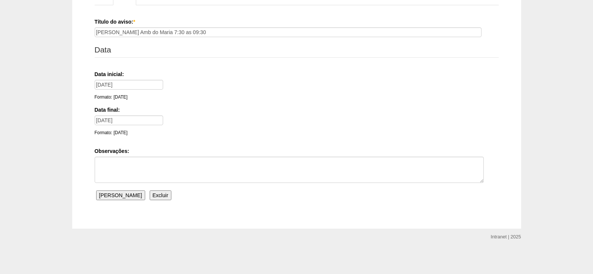 Image resolution: width=593 pixels, height=274 pixels. I want to click on span: Este campo é obrigatório., so click(134, 22).